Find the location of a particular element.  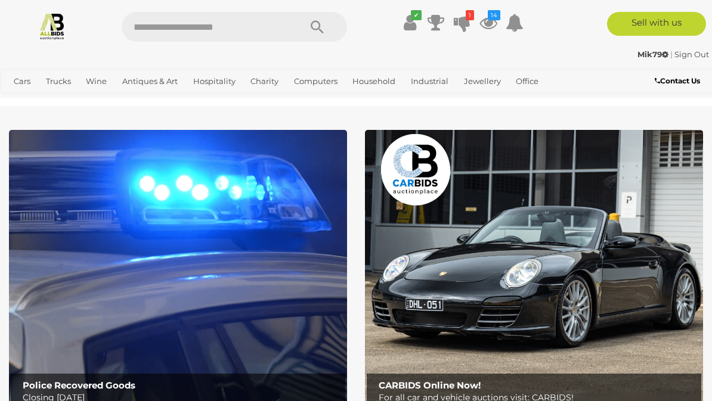

img: Allbids.com.au is located at coordinates (52, 26).